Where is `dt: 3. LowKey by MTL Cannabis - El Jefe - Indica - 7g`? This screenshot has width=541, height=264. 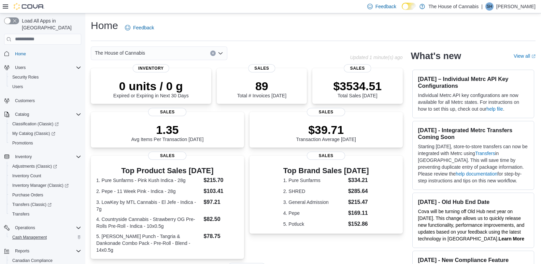
dt: 3. LowKey by MTL Cannabis - El Jefe - Indica - 7g is located at coordinates (149, 206).